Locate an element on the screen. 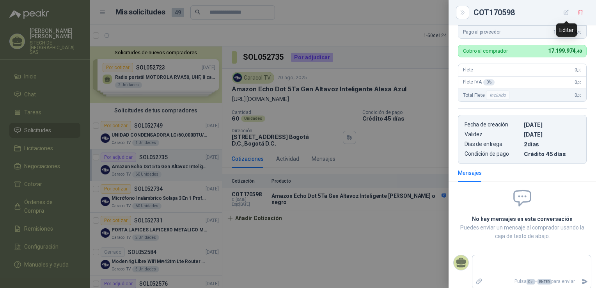  button: Close is located at coordinates (463, 12).